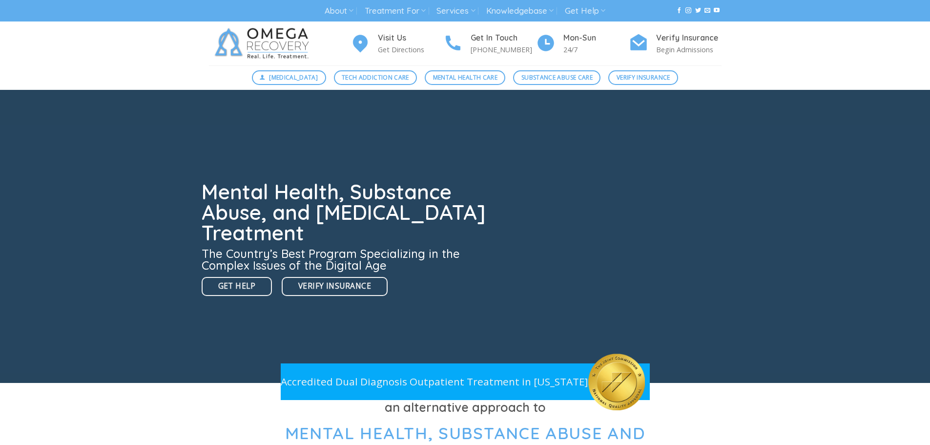  Describe the element at coordinates (465, 407) in the screenshot. I see `h3: an alternative approach to` at that location.